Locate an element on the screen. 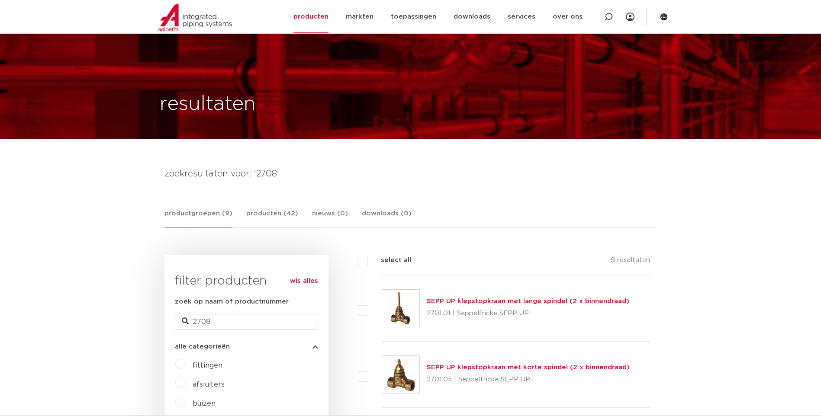 This screenshot has width=821, height=416. a: buizen is located at coordinates (204, 404).